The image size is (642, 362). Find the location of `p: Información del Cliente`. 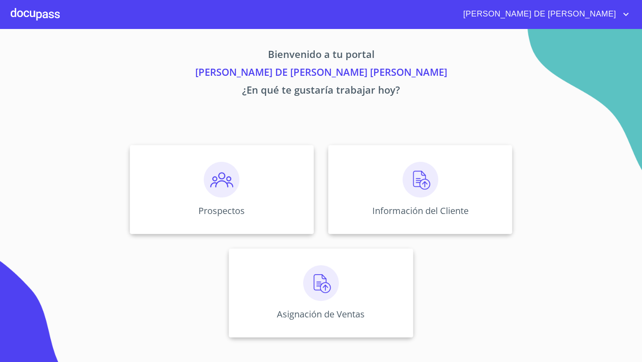

p: Información del Cliente is located at coordinates (421, 211).